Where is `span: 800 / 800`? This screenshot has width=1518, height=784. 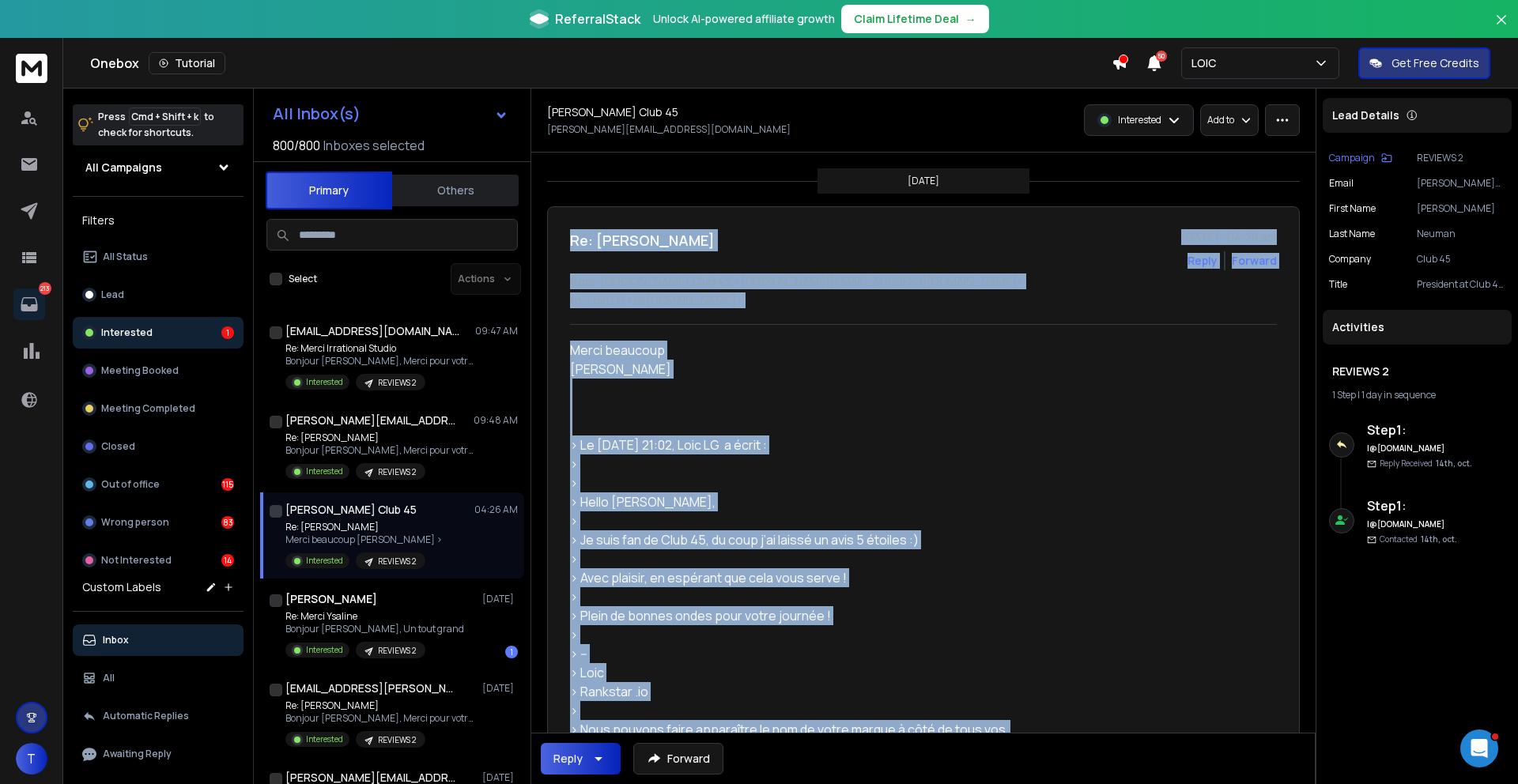
span: 800 / 800 is located at coordinates (296, 146).